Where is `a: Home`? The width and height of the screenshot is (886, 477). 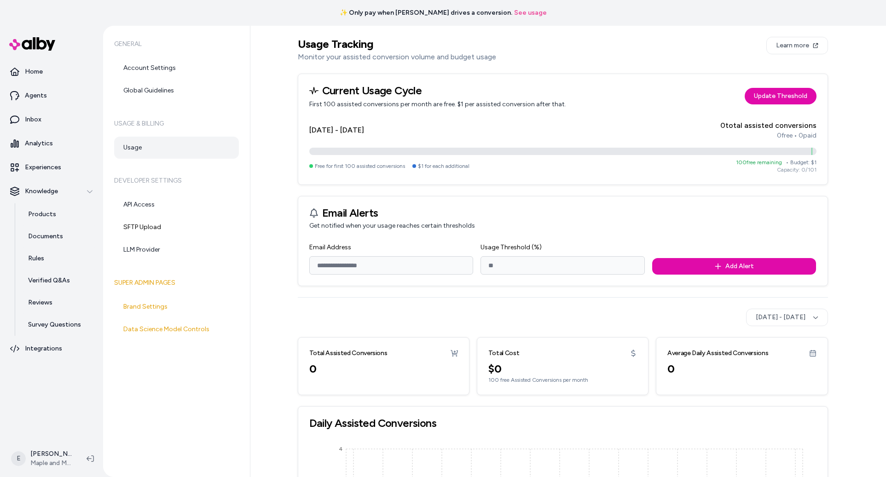
a: Home is located at coordinates (52, 72).